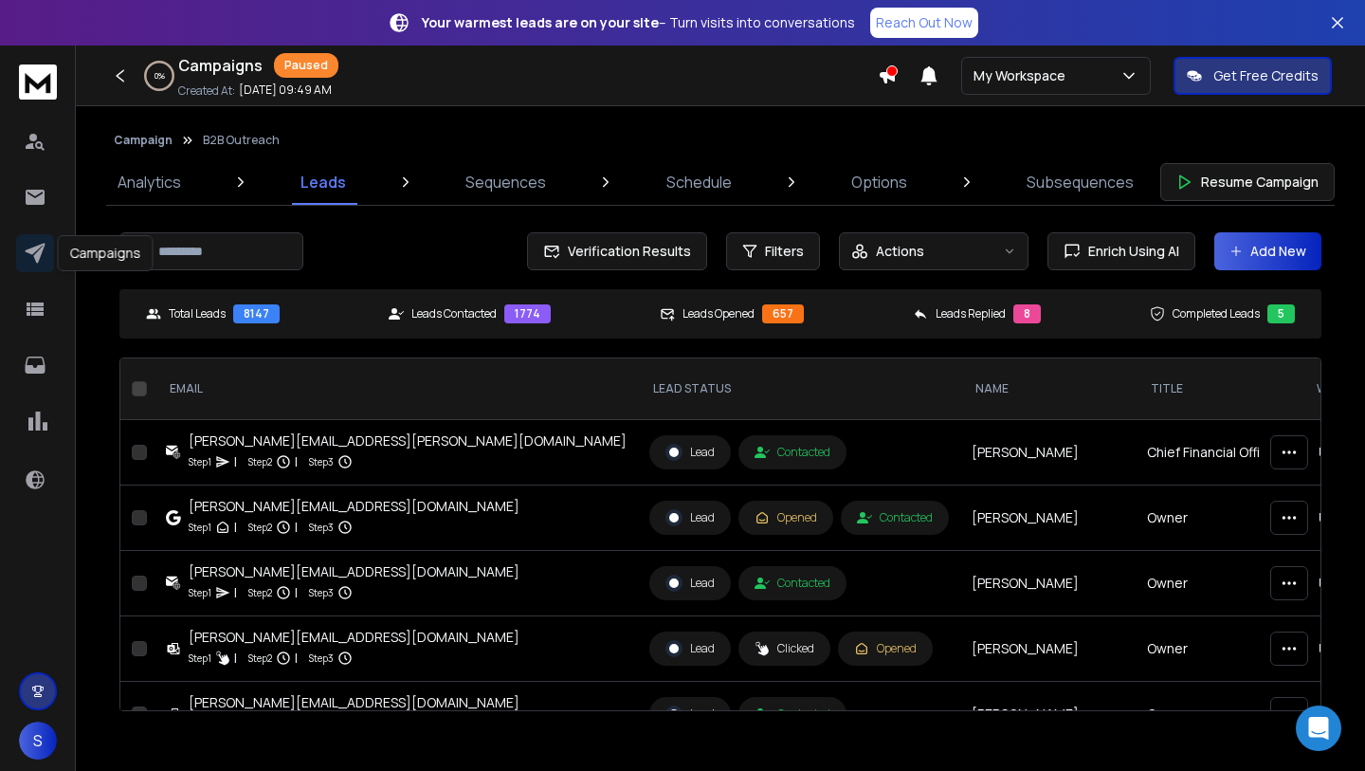 The width and height of the screenshot is (1365, 771). I want to click on div: Open Intercom Messenger, so click(1318, 728).